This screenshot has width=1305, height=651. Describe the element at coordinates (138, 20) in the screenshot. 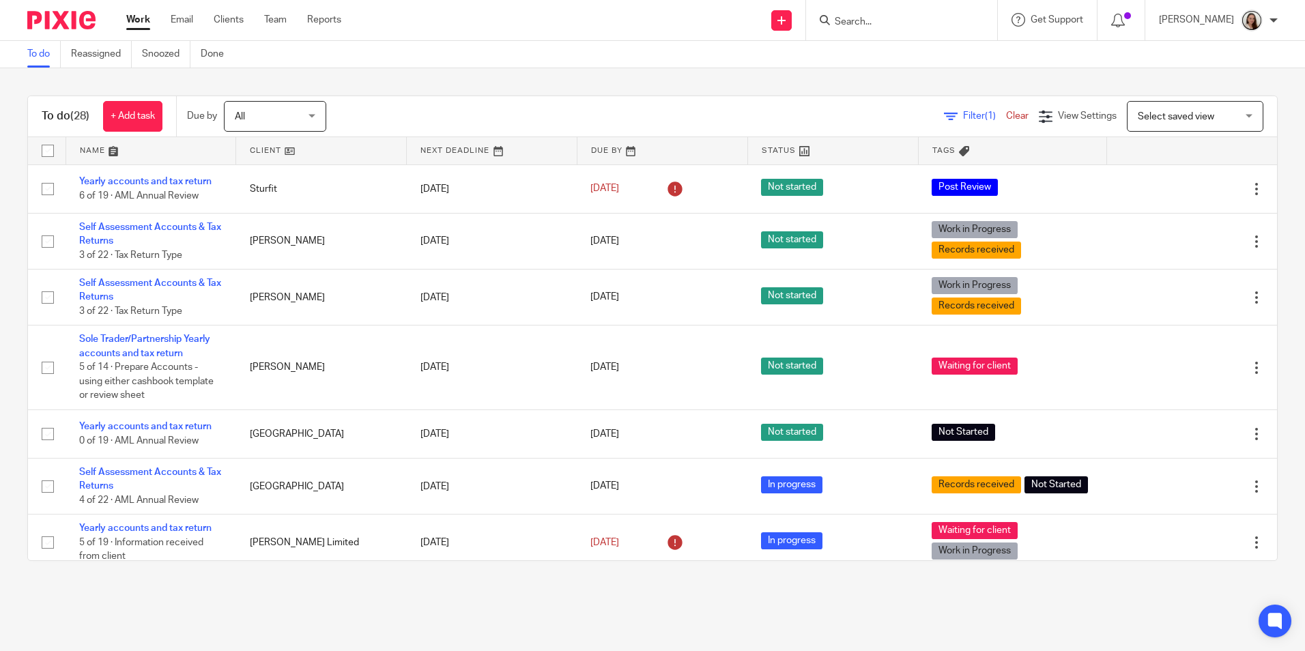

I see `a: Work` at that location.